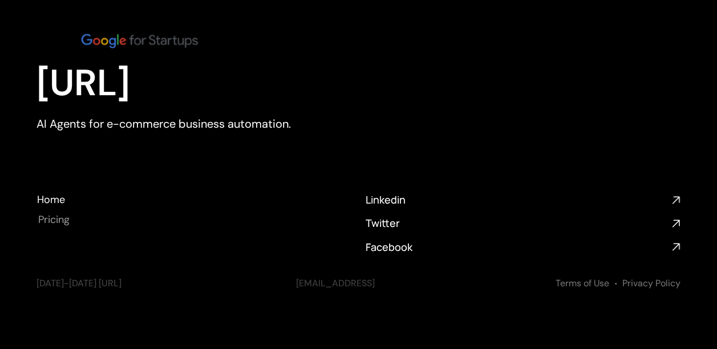 The width and height of the screenshot is (717, 349). What do you see at coordinates (54, 220) in the screenshot?
I see `h4: Pricing` at bounding box center [54, 220].